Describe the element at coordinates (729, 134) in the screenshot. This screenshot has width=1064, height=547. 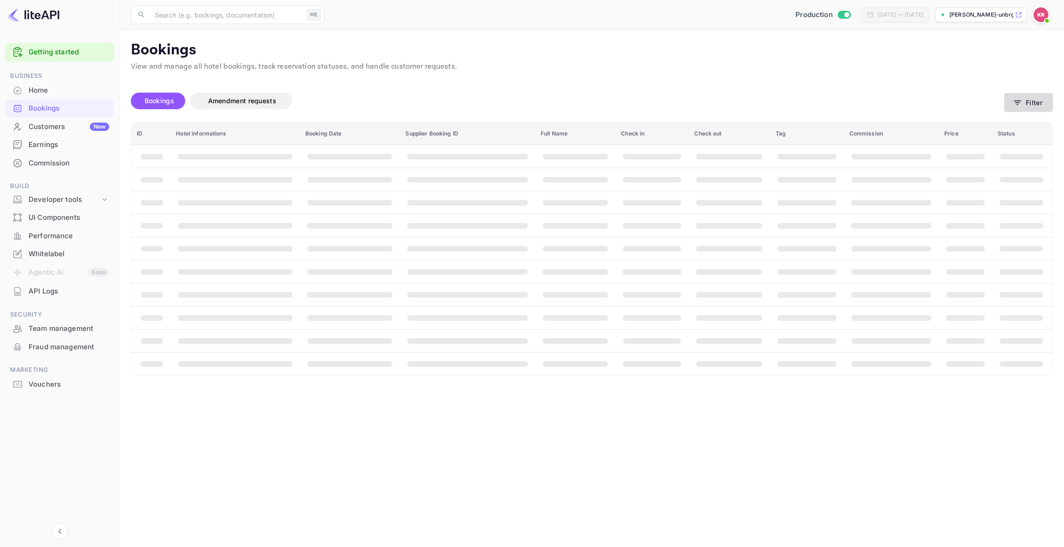
I see `th: Check out` at that location.